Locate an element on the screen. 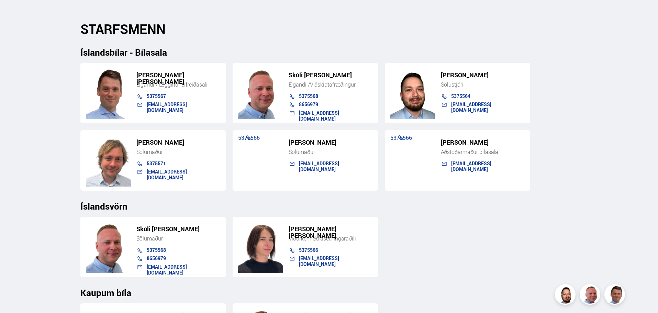 The height and width of the screenshot is (313, 658). a: 5375567 is located at coordinates (156, 96).